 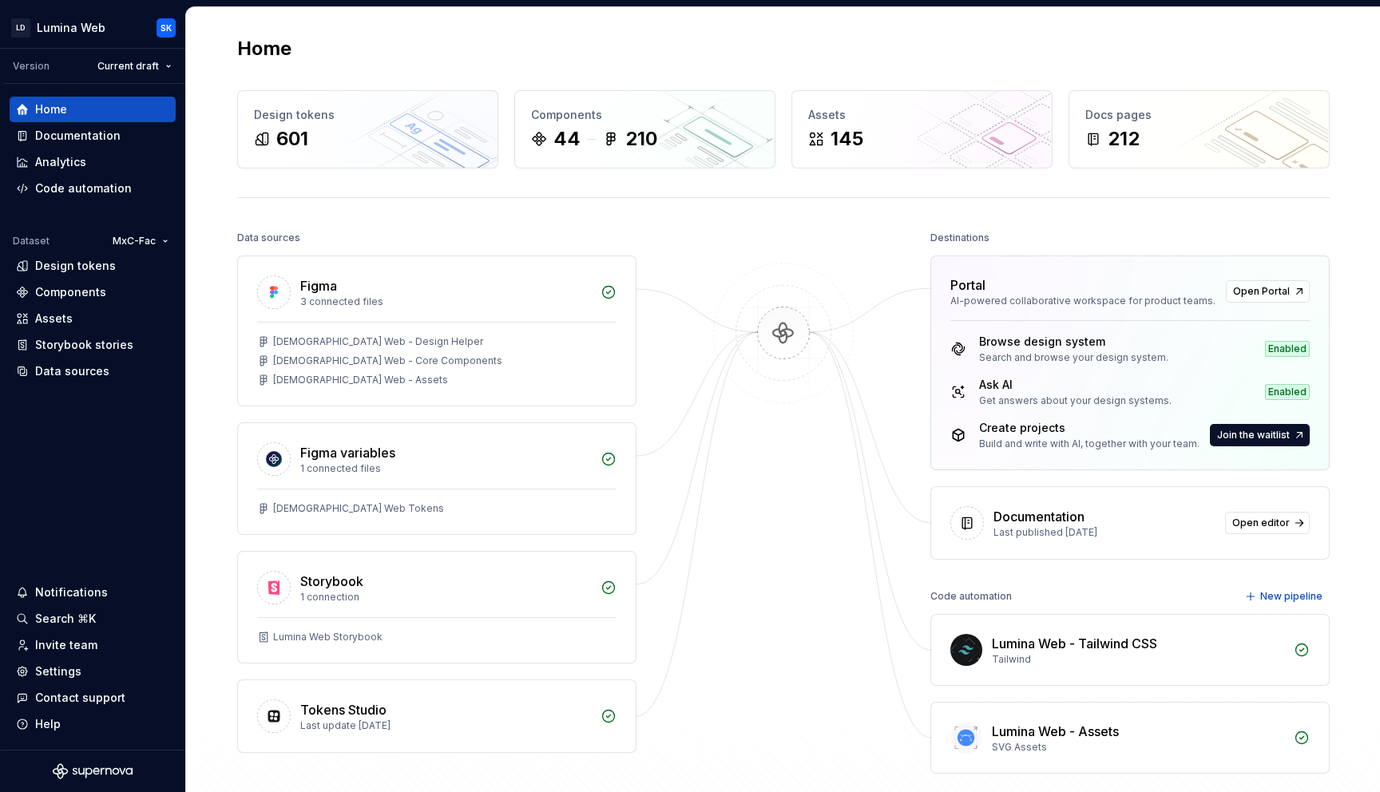 I want to click on div: Search ⌘K, so click(x=65, y=619).